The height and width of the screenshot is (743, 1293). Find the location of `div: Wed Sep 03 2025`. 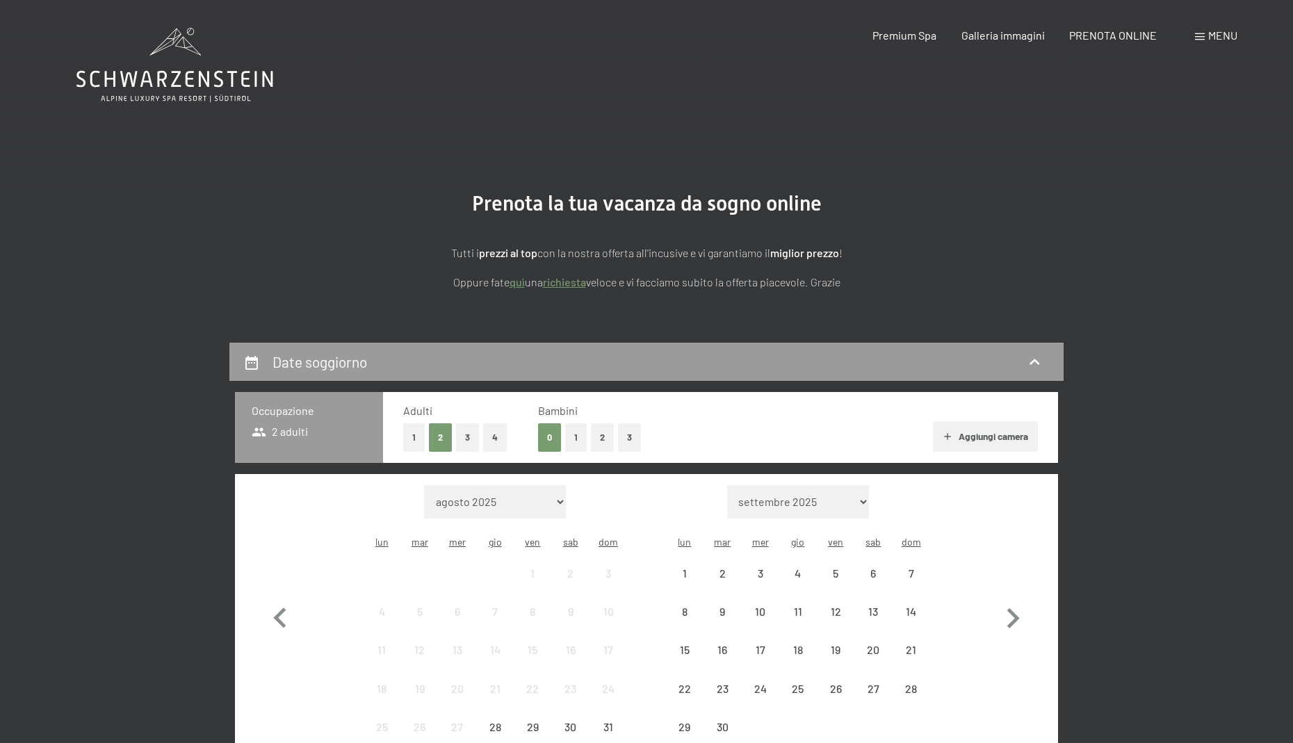

div: Wed Sep 03 2025 is located at coordinates (760, 574).